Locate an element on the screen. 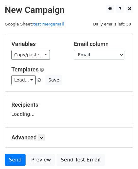 The image size is (138, 169). a: Send is located at coordinates (15, 160).